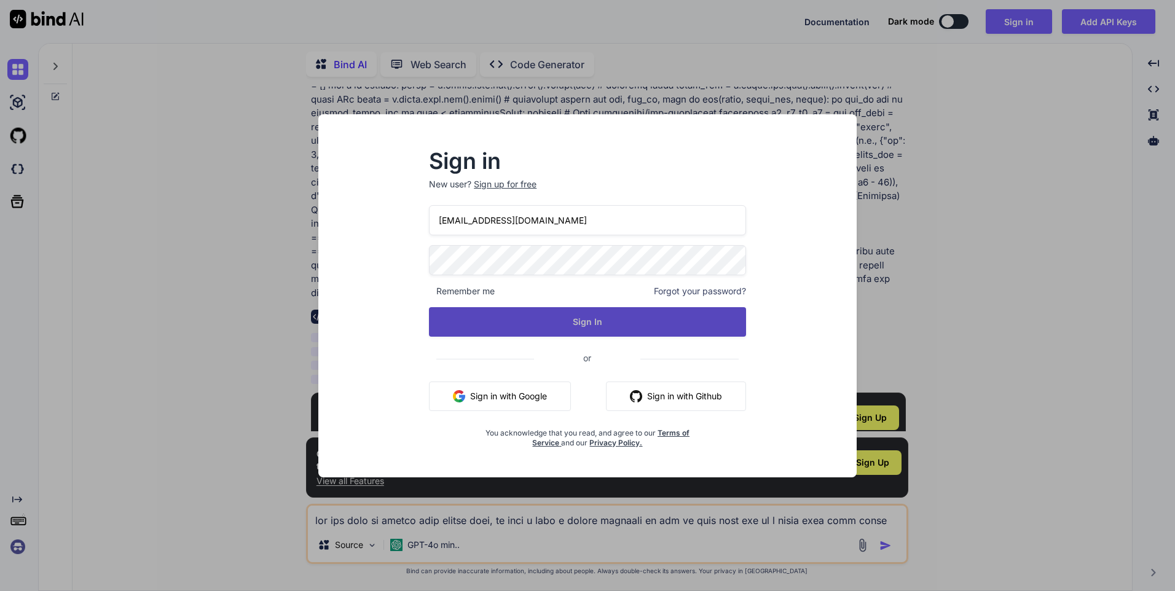 The image size is (1175, 591). Describe the element at coordinates (616, 442) in the screenshot. I see `a: Privacy Policy.` at that location.